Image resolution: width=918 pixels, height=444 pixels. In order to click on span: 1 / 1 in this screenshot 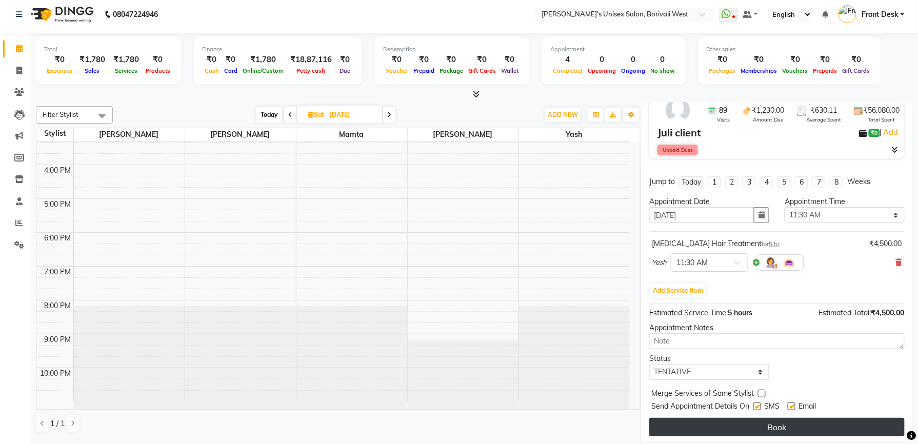, I will do `click(57, 424)`.